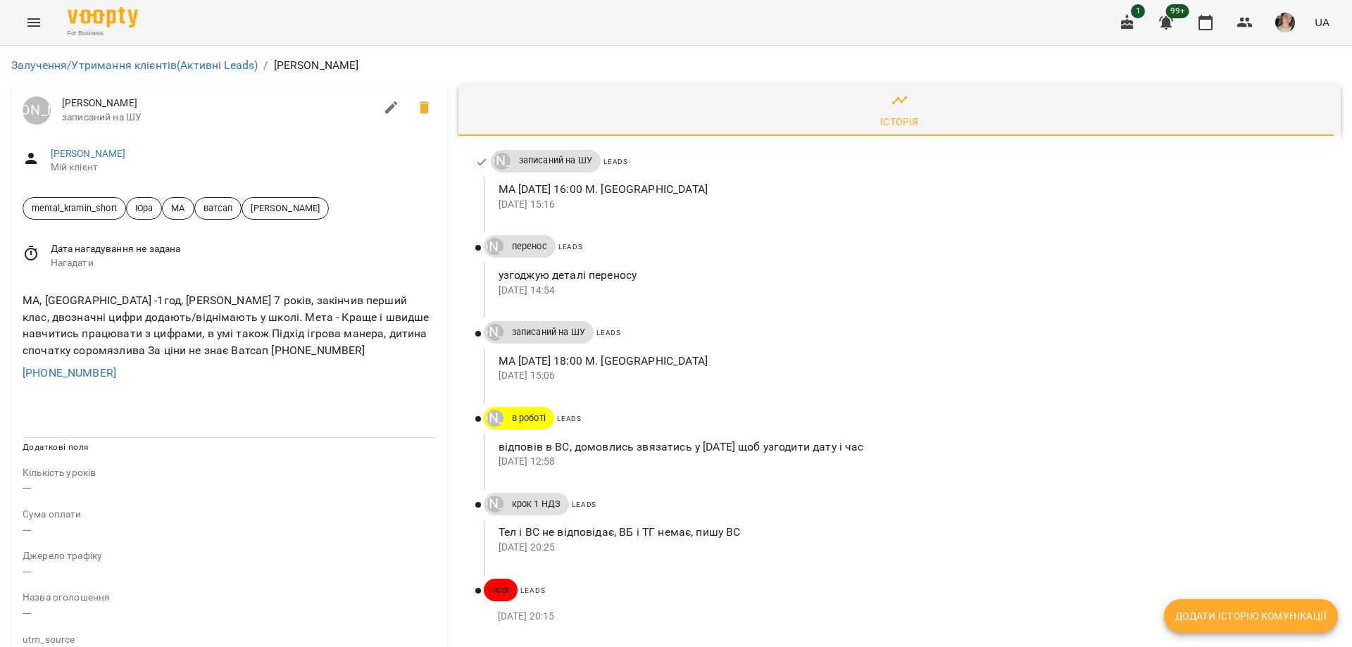 This screenshot has width=1352, height=647. Describe the element at coordinates (1251, 616) in the screenshot. I see `span: Додати історію комунікації` at that location.